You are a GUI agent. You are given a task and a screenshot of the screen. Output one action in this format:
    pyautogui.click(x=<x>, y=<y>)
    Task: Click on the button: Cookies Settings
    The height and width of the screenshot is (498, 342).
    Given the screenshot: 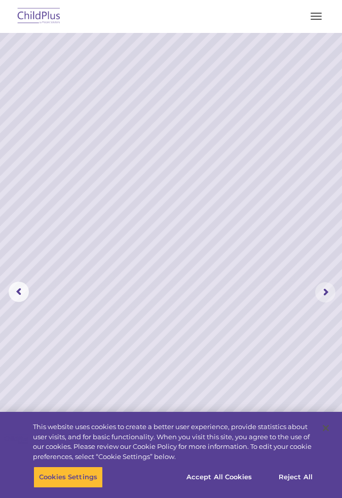 What is the action you would take?
    pyautogui.click(x=68, y=477)
    